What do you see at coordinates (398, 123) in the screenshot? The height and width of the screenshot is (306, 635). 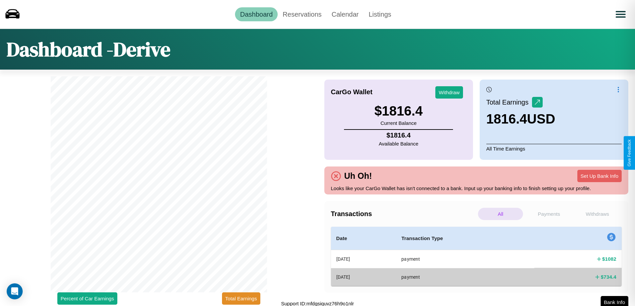 I see `p: Current Balance` at bounding box center [398, 123].